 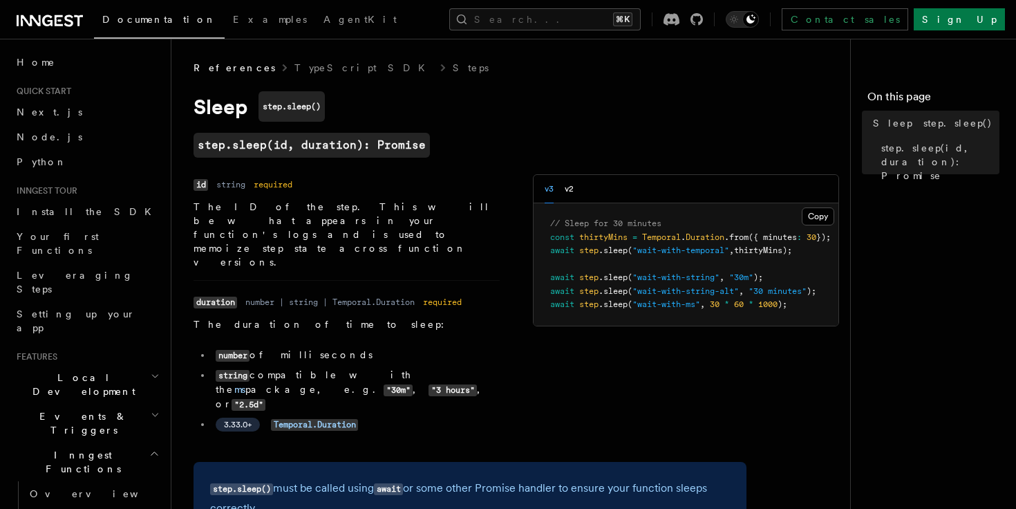 What do you see at coordinates (360, 21) in the screenshot?
I see `a: AgentKit` at bounding box center [360, 21].